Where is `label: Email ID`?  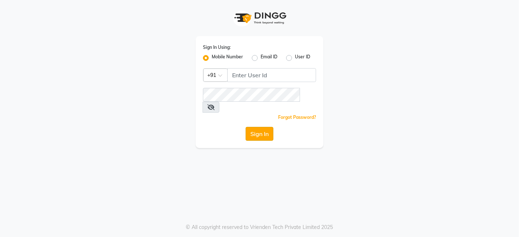 label: Email ID is located at coordinates (269, 58).